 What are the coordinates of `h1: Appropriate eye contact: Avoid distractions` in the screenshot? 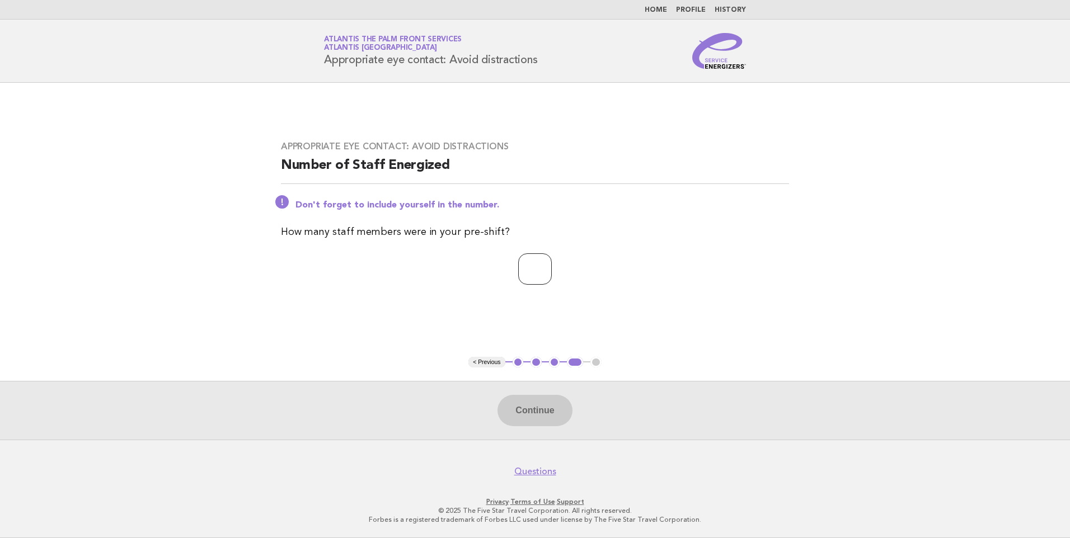 It's located at (430, 51).